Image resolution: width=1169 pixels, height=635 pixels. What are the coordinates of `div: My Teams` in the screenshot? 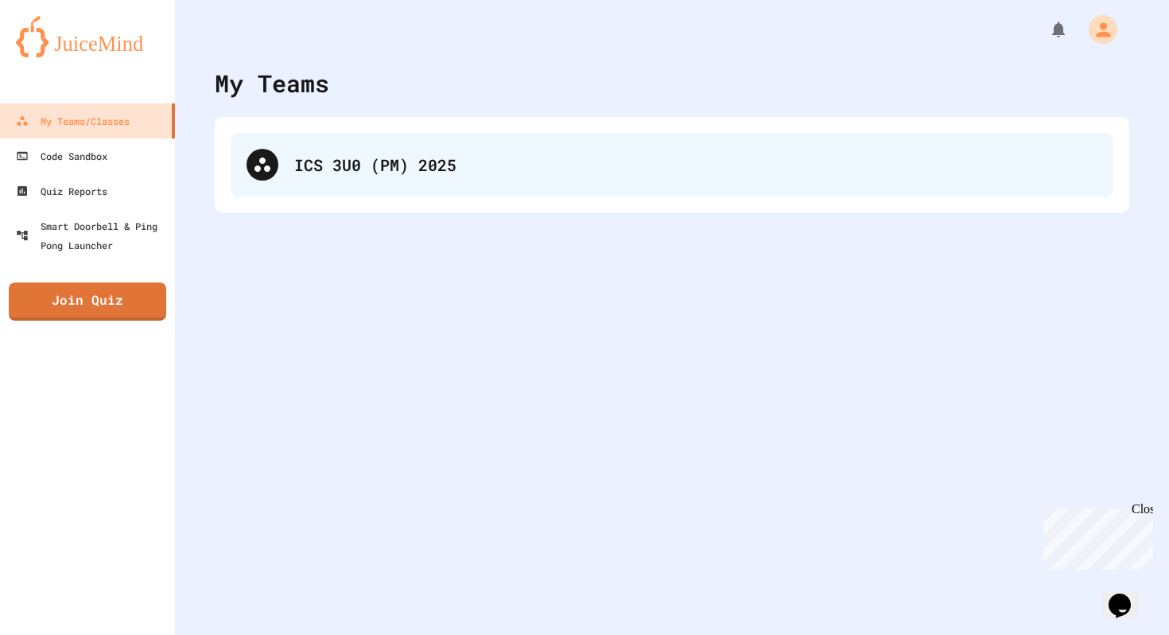 It's located at (272, 83).